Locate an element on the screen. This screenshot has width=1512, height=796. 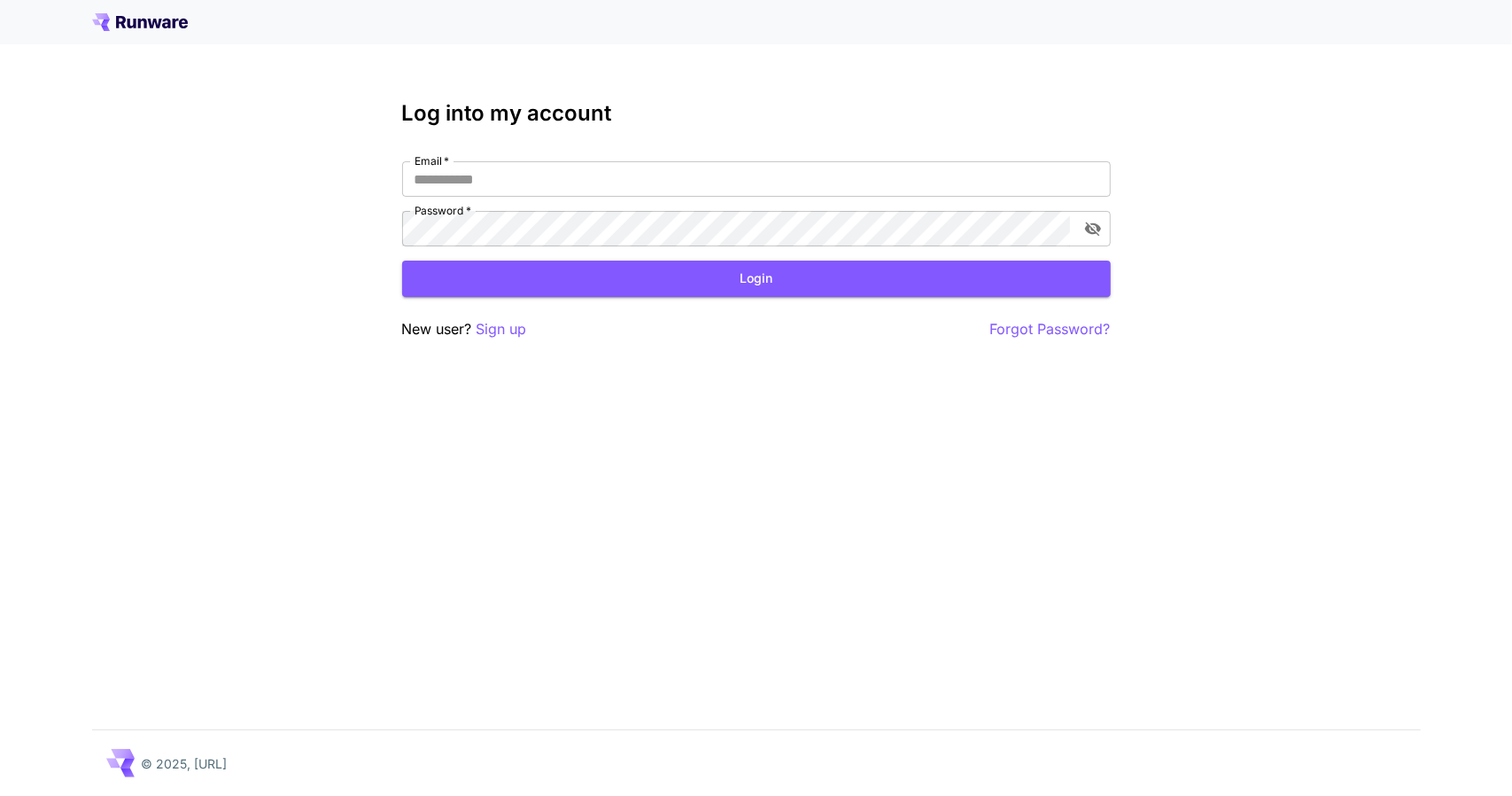
label: Email is located at coordinates (431, 161).